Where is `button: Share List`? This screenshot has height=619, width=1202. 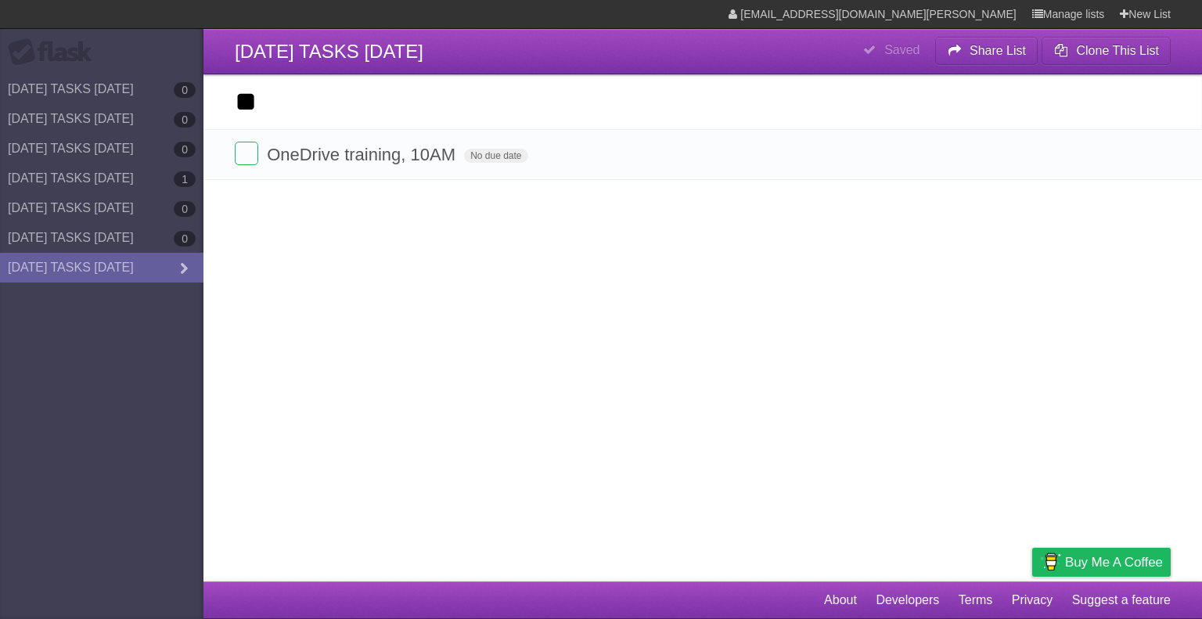
button: Share List is located at coordinates (987, 51).